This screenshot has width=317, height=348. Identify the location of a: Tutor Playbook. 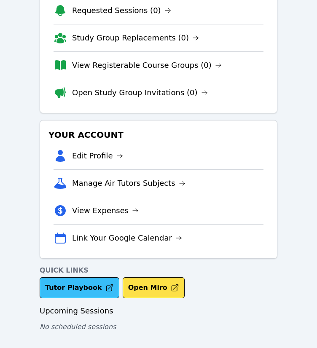
(79, 288).